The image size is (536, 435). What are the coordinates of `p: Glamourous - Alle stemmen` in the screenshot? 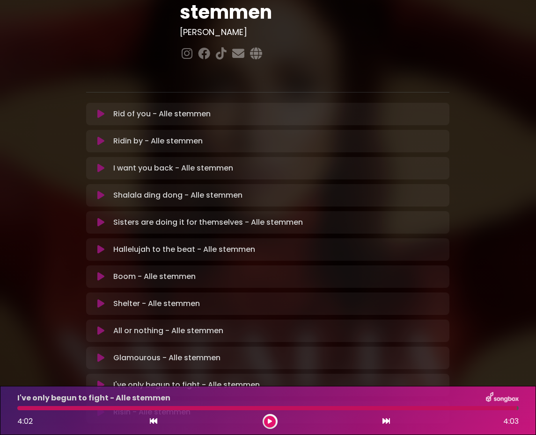 It's located at (167, 358).